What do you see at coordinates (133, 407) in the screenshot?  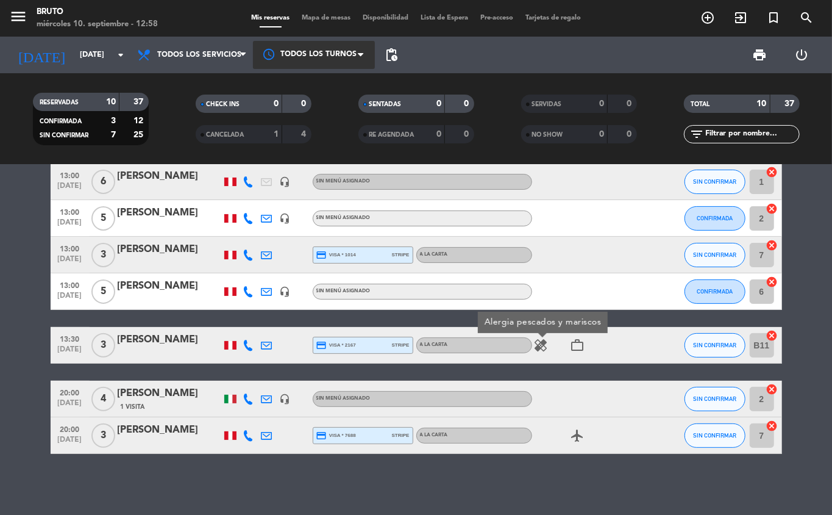 I see `span: 1 Visita` at bounding box center [133, 407].